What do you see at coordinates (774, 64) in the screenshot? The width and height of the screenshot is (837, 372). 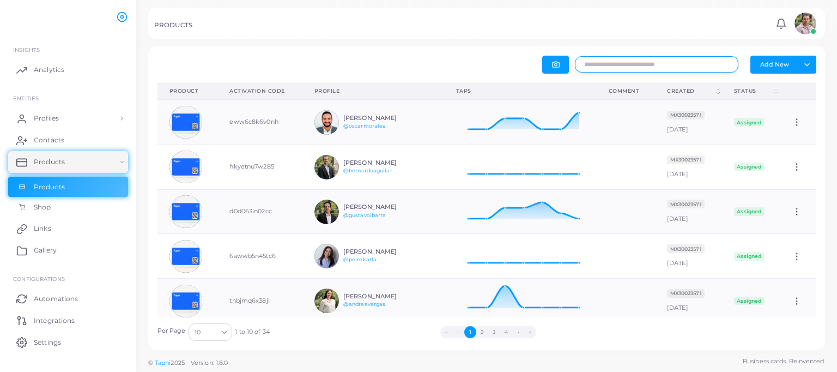 I see `button: Add New` at bounding box center [774, 64].